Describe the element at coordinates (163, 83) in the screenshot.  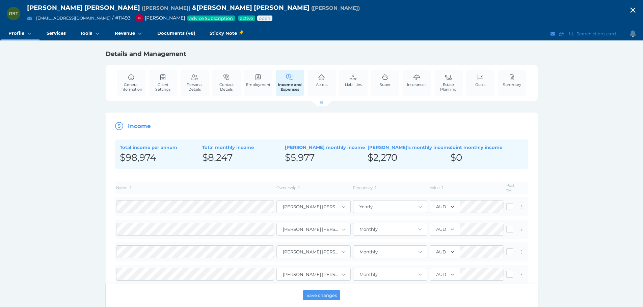
I see `a: Client Settings` at that location.